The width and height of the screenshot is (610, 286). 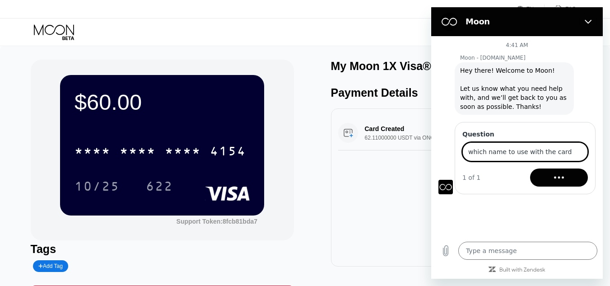 What do you see at coordinates (531, 9) in the screenshot?
I see `div: EN` at bounding box center [531, 9].